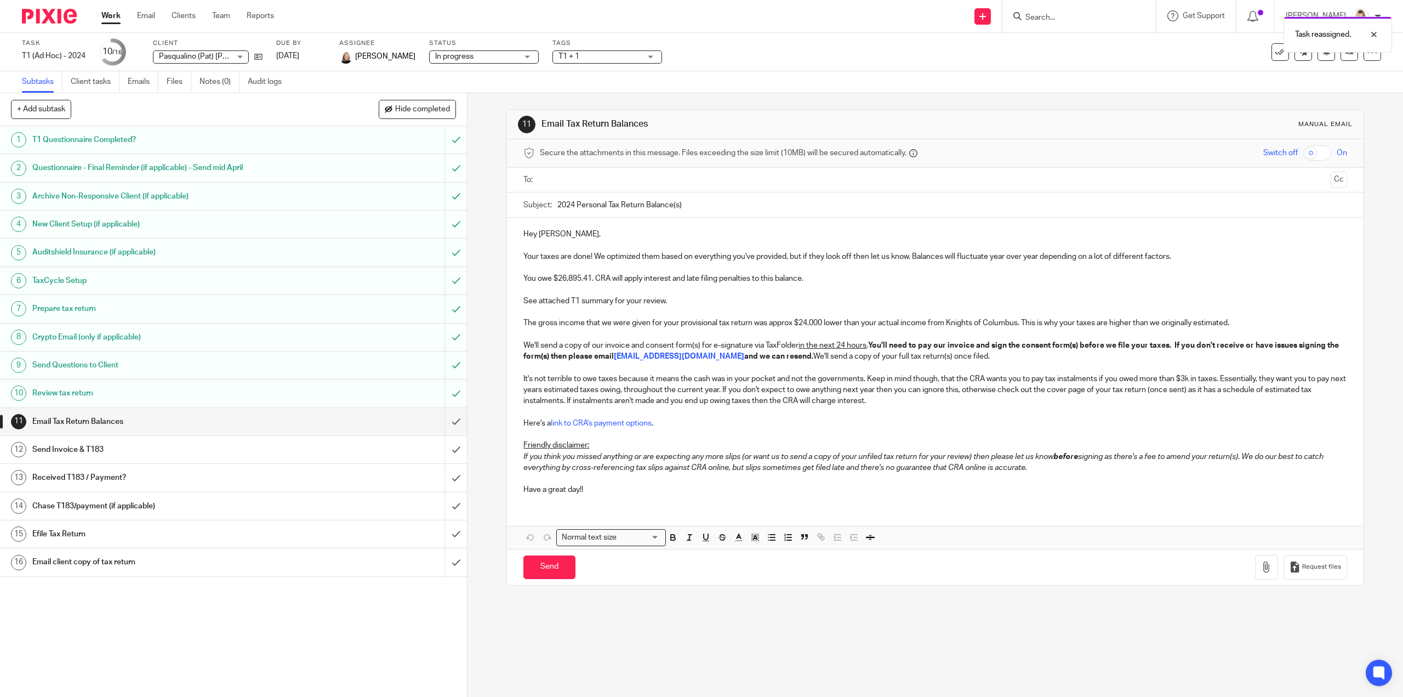  Describe the element at coordinates (166, 140) in the screenshot. I see `h1: T1 Questionnaire Completed?` at that location.